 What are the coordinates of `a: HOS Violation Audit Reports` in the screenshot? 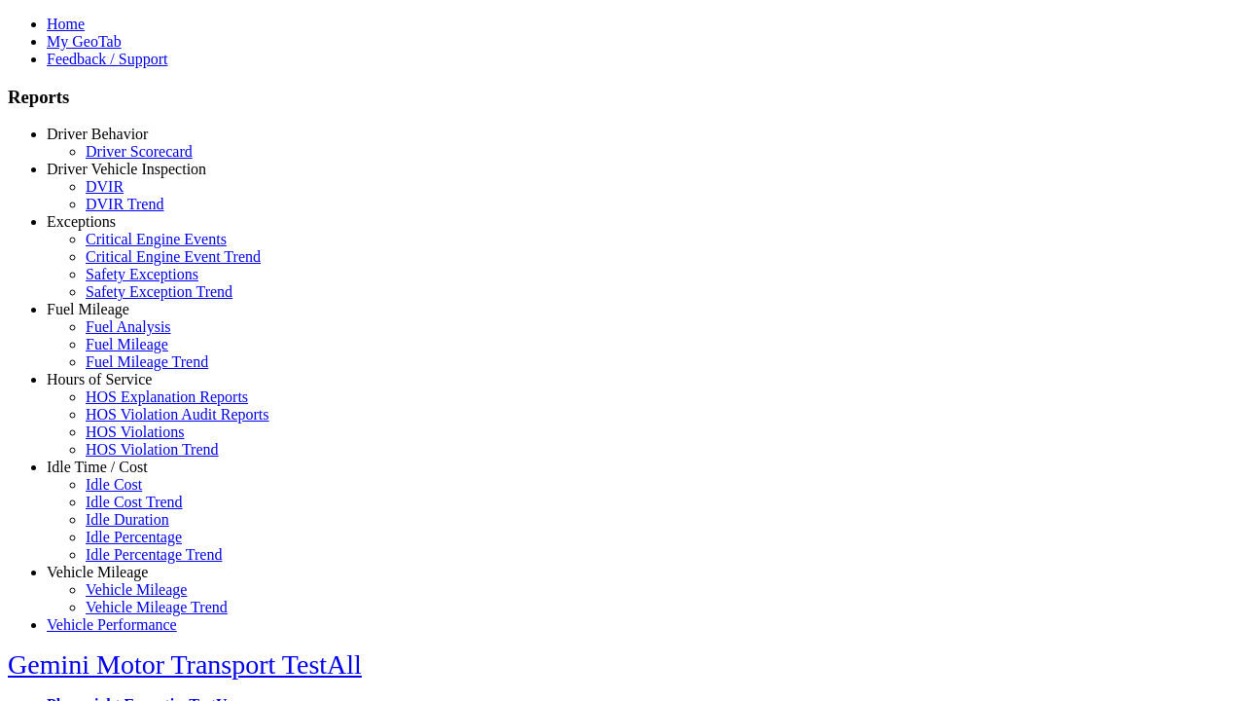 It's located at (177, 414).